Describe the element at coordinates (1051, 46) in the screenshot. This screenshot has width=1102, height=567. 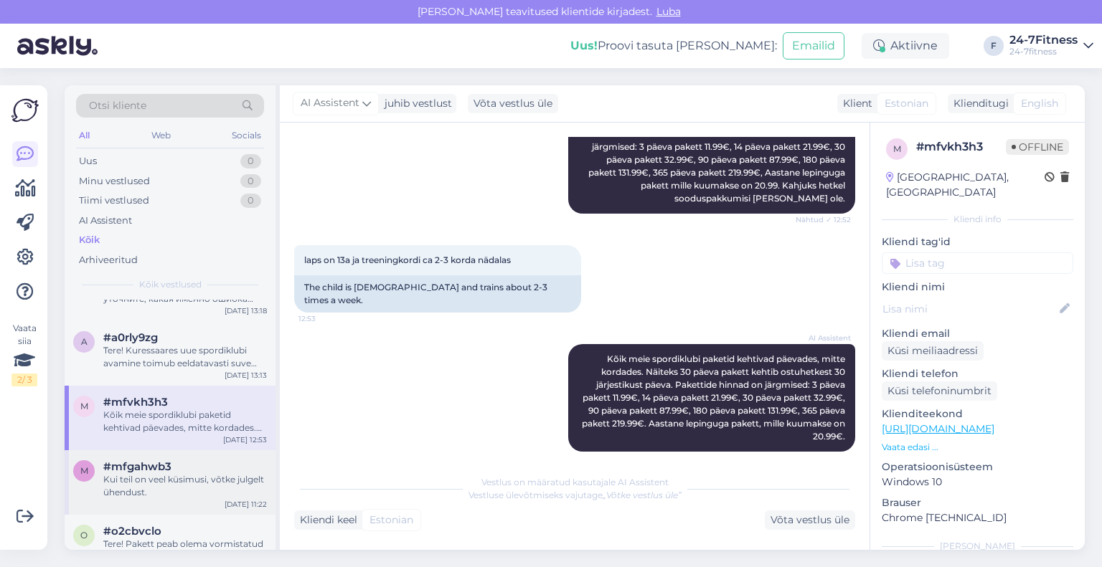
I see `a: 24-7Fitness24-7fitness` at that location.